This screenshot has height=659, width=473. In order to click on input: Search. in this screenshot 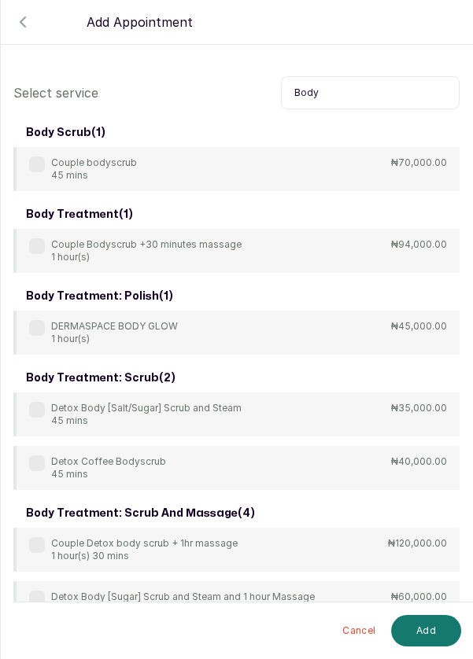, I will do `click(370, 93)`.